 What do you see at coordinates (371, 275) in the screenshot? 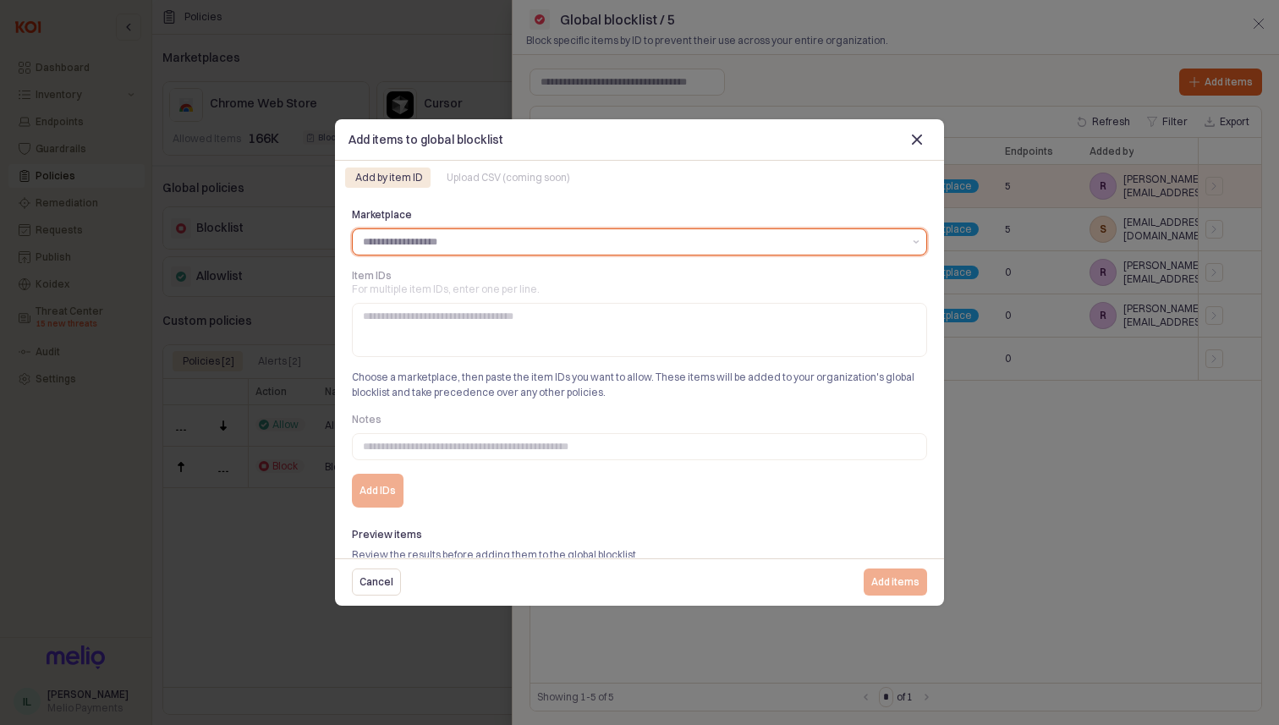
I see `span: Item IDs` at bounding box center [371, 275].